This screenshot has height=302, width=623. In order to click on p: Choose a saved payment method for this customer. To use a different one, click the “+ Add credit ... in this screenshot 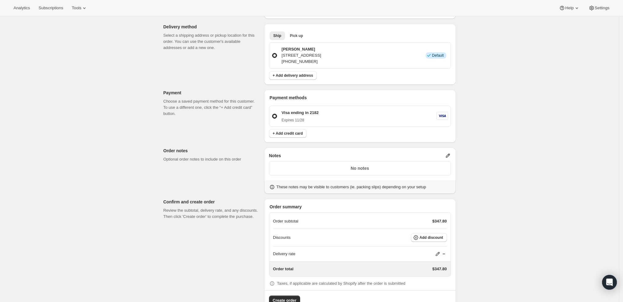, I will do `click(211, 107)`.